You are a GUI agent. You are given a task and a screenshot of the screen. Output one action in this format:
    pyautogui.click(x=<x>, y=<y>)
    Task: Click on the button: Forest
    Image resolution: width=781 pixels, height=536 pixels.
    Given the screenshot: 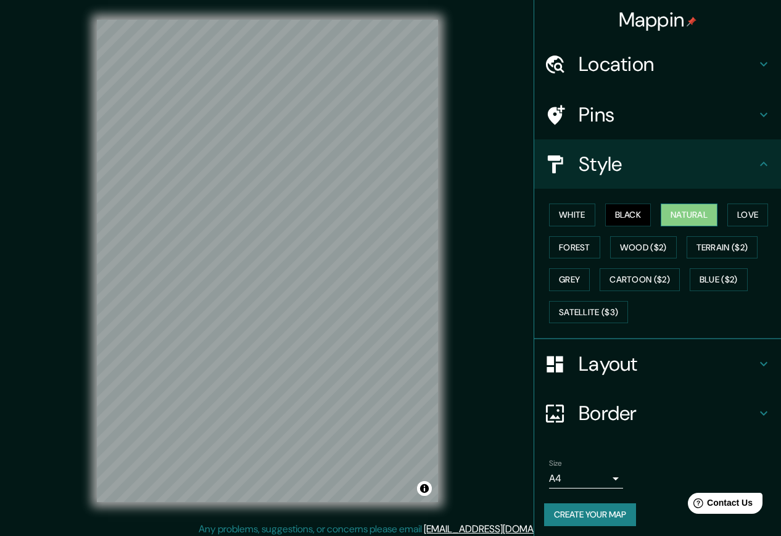 What is the action you would take?
    pyautogui.click(x=574, y=247)
    